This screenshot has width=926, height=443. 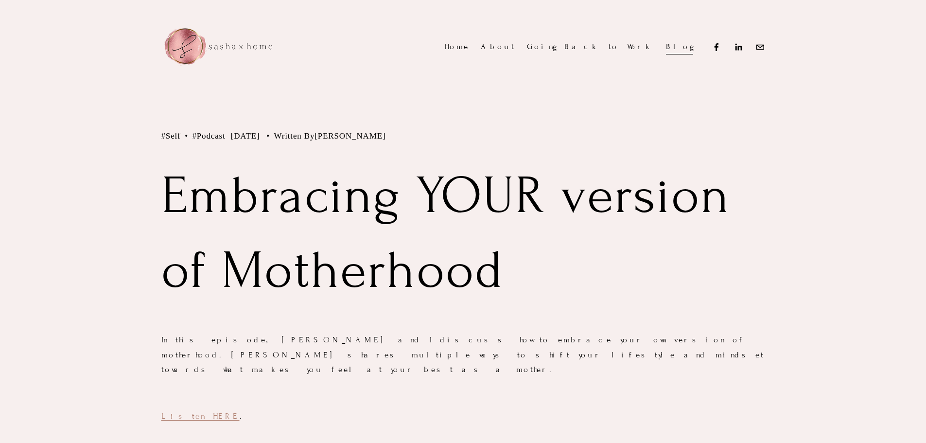 What do you see at coordinates (200, 416) in the screenshot?
I see `a: Listen HERE` at bounding box center [200, 416].